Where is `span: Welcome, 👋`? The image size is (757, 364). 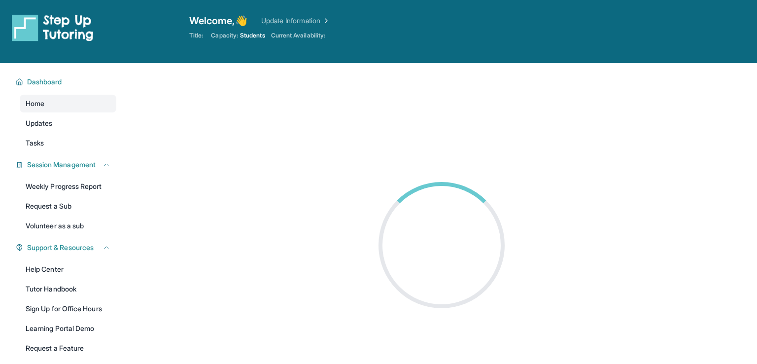
span: Welcome, 👋 is located at coordinates (218, 21).